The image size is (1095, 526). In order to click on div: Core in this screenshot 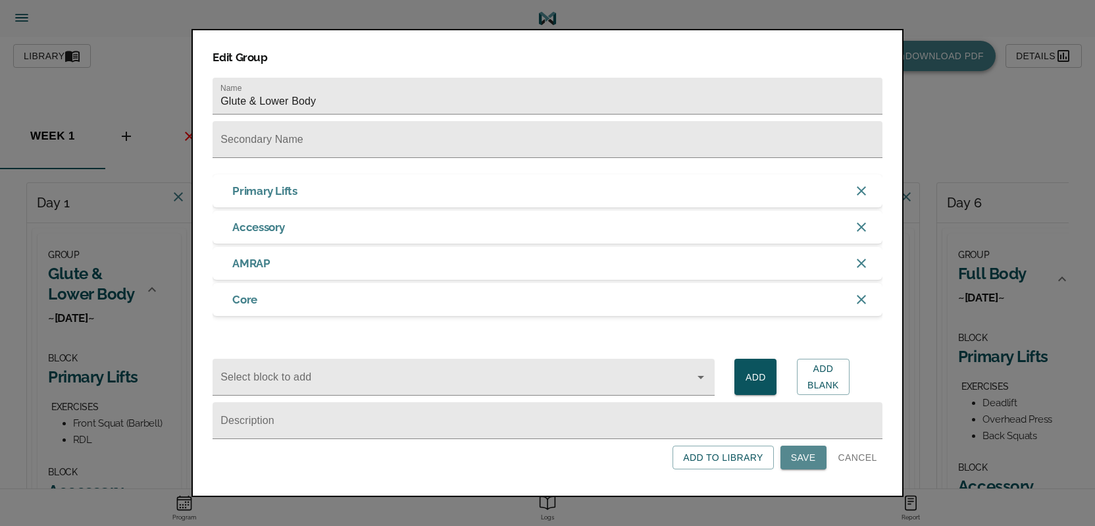, I will do `click(548, 299)`.